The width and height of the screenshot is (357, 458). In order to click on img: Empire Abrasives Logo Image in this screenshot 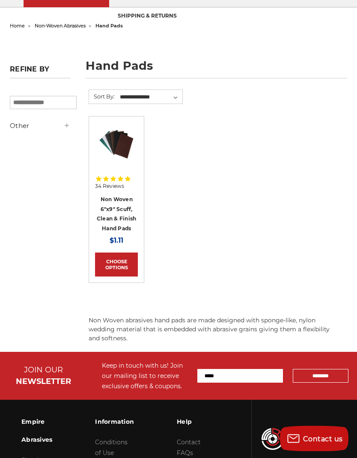, I will do `click(304, 439)`.